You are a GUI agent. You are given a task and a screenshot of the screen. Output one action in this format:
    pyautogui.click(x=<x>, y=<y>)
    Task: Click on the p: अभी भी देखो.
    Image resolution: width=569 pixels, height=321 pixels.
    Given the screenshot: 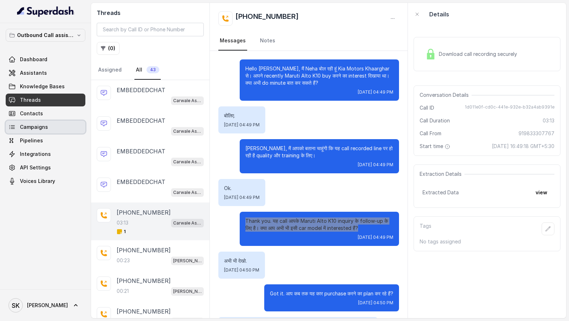 What is the action you would take?
    pyautogui.click(x=241, y=261)
    